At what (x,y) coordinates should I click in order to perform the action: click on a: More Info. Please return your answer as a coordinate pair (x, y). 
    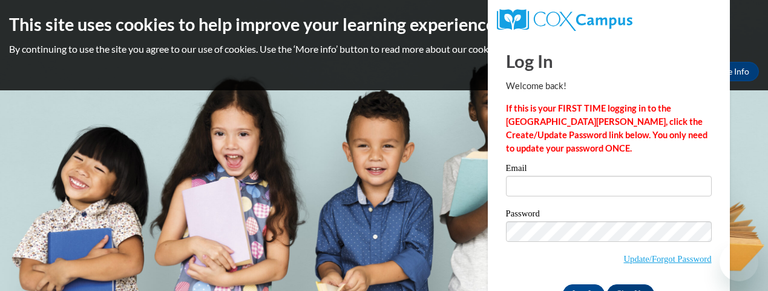
    Looking at the image, I should click on (731, 71).